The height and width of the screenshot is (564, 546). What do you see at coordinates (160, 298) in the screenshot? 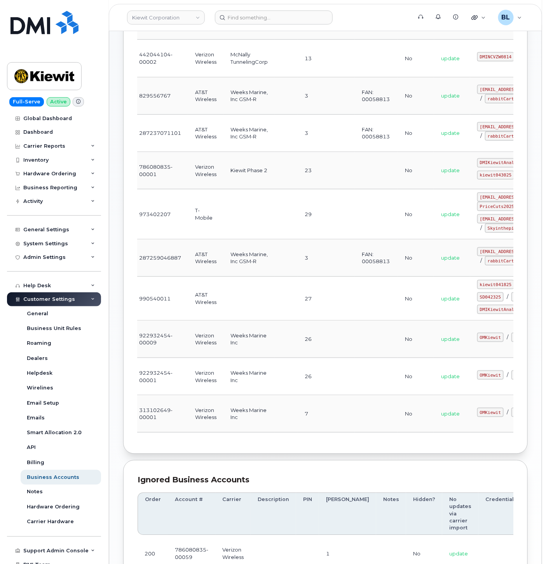
I see `td: 990540011` at bounding box center [160, 298].